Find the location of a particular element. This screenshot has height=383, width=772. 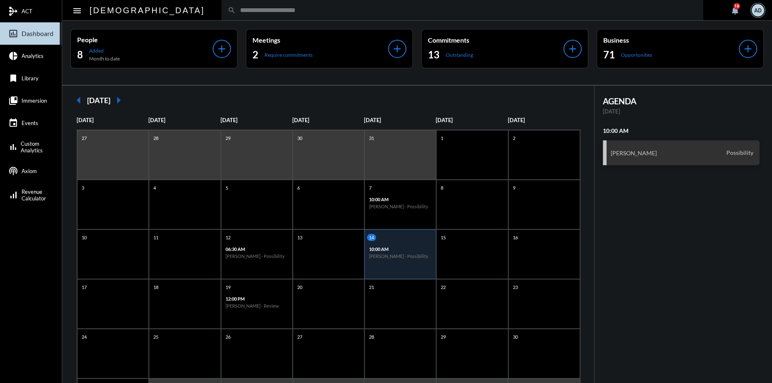

mat-icon: pie_chart is located at coordinates (13, 56).